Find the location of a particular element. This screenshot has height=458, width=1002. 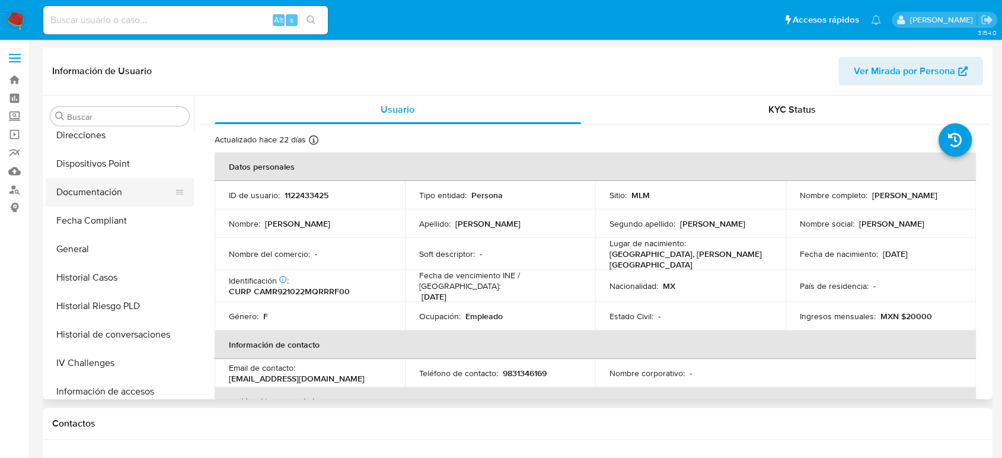

span: Ver Mirada por Persona is located at coordinates (904, 71).